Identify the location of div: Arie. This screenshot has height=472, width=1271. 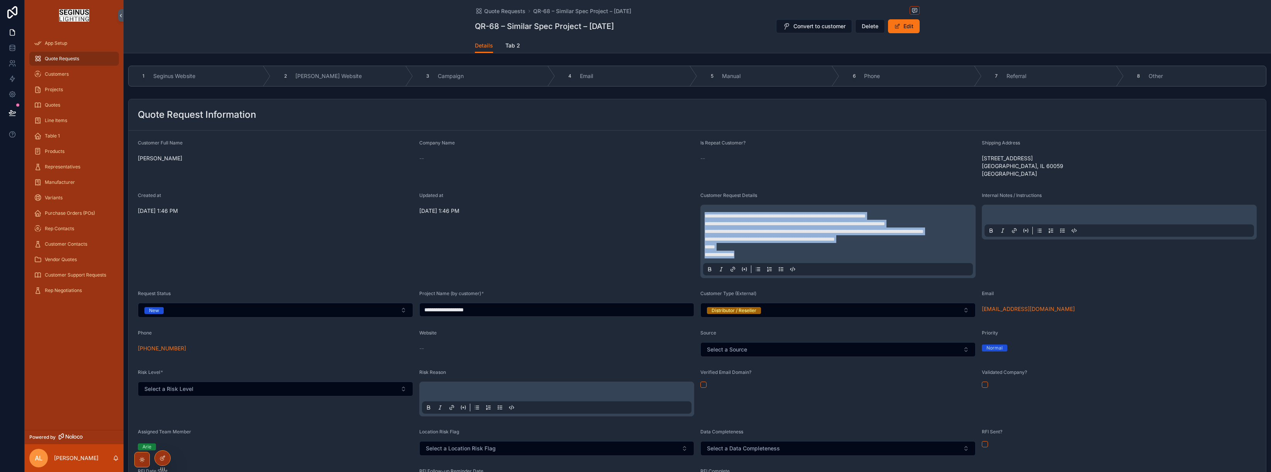
(147, 447).